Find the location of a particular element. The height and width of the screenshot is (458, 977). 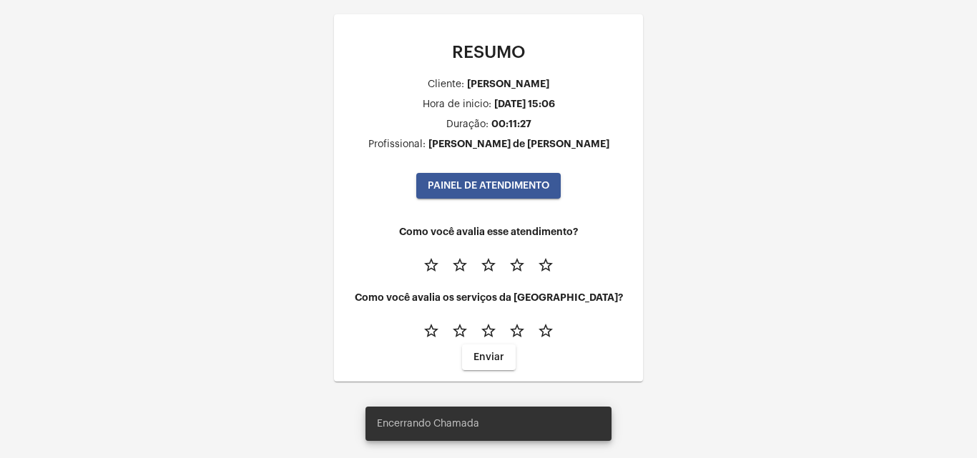

div: Cliente: is located at coordinates (446, 84).